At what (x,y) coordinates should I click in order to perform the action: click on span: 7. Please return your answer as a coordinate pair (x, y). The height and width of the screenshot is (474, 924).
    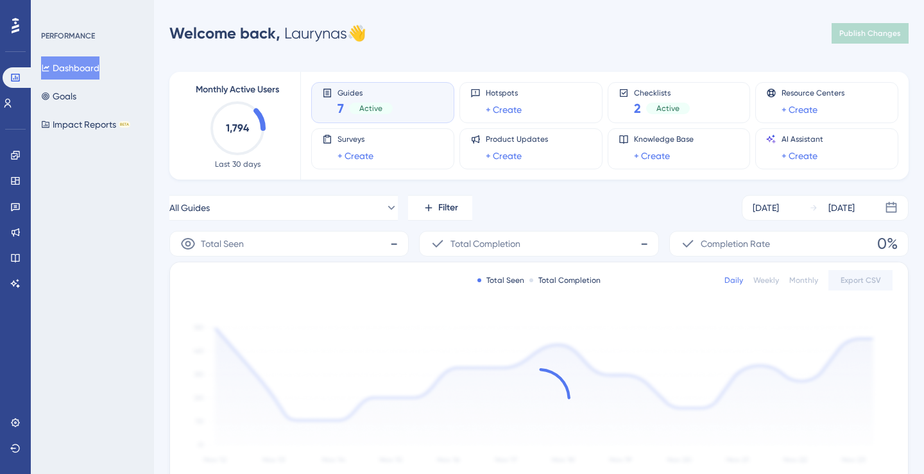
    Looking at the image, I should click on (341, 108).